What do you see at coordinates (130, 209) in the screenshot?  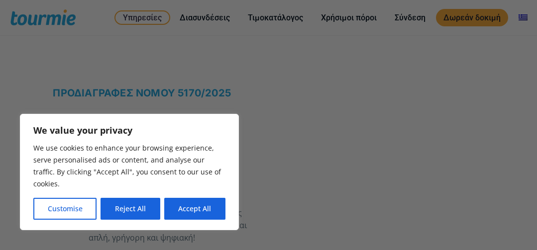 I see `button: Reject All` at bounding box center [130, 209].